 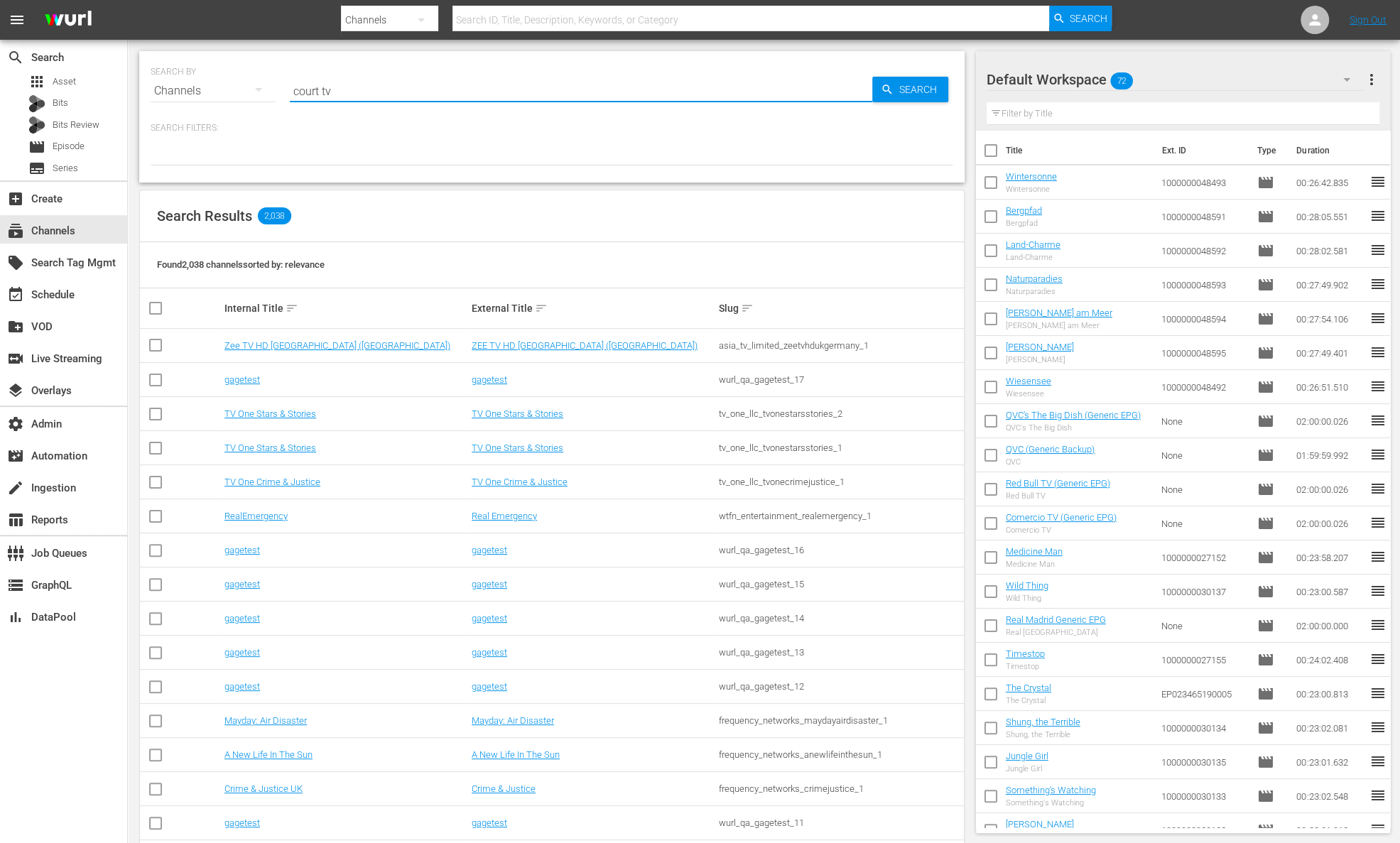 What do you see at coordinates (15, 553) in the screenshot?
I see `span: Job Queues` at bounding box center [15, 553].